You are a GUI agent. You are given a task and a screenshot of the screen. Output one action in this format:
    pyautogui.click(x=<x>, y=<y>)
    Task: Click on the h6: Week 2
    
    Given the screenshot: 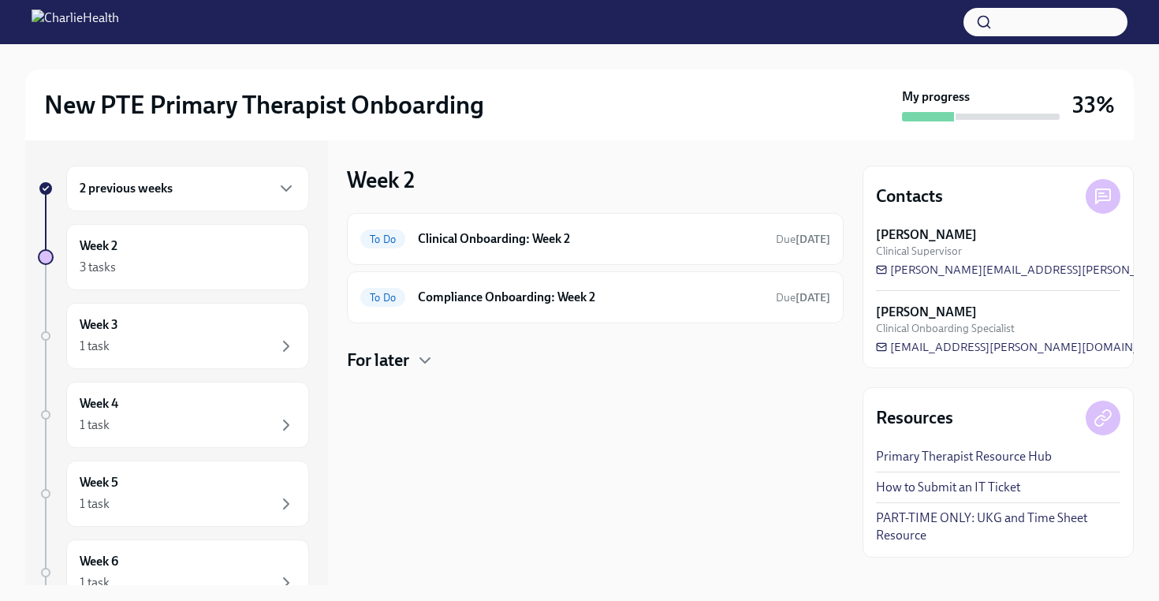 What is the action you would take?
    pyautogui.click(x=99, y=246)
    